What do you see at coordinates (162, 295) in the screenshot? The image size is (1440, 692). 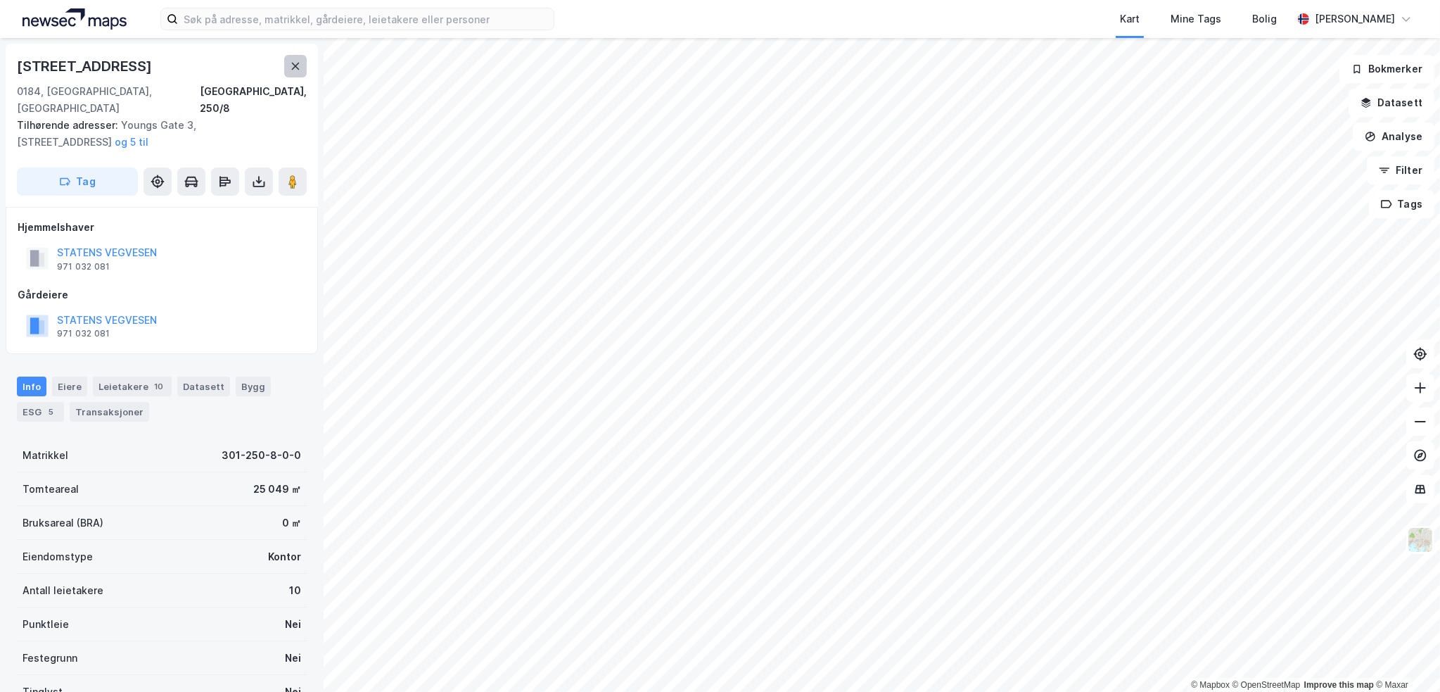 I see `div: Gårdeiere` at bounding box center [162, 295].